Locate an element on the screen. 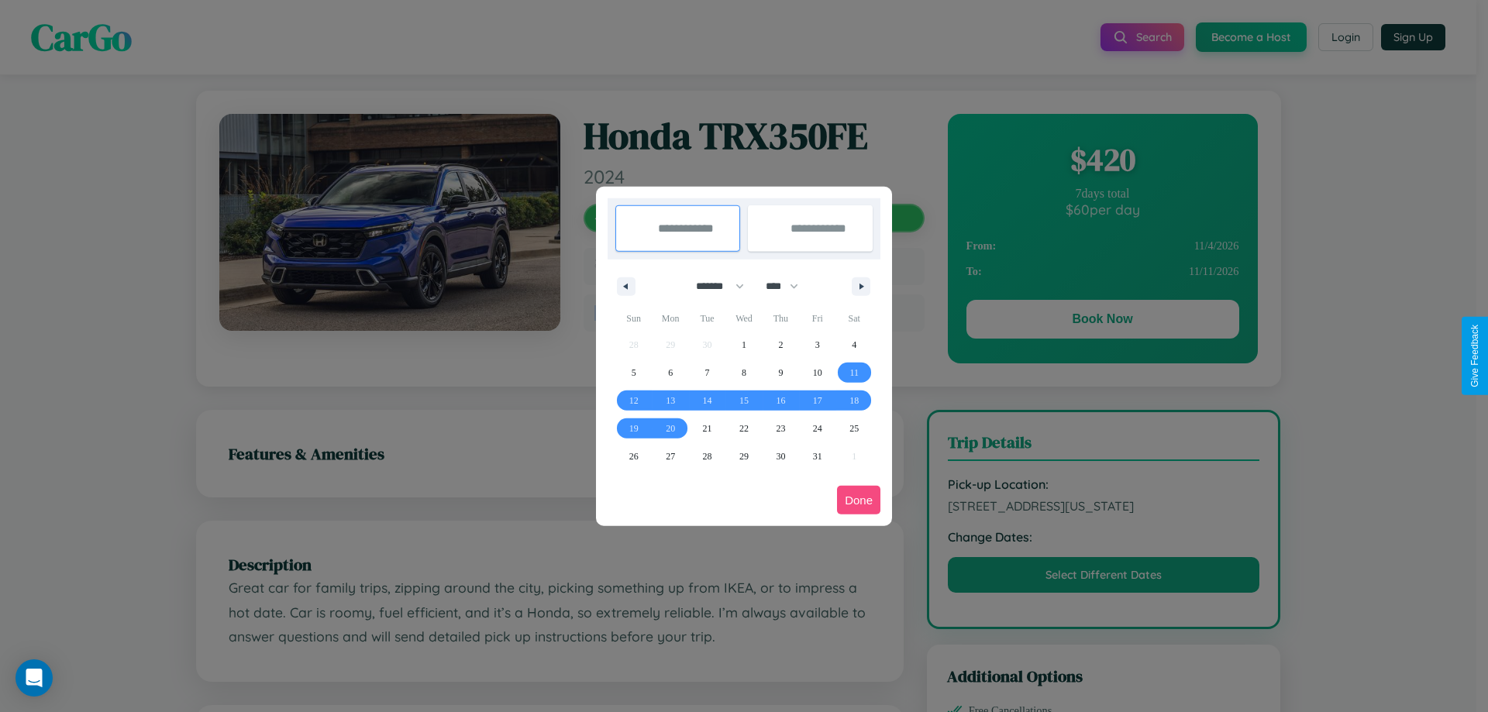 Image resolution: width=1488 pixels, height=712 pixels. span: 29 is located at coordinates (744, 457).